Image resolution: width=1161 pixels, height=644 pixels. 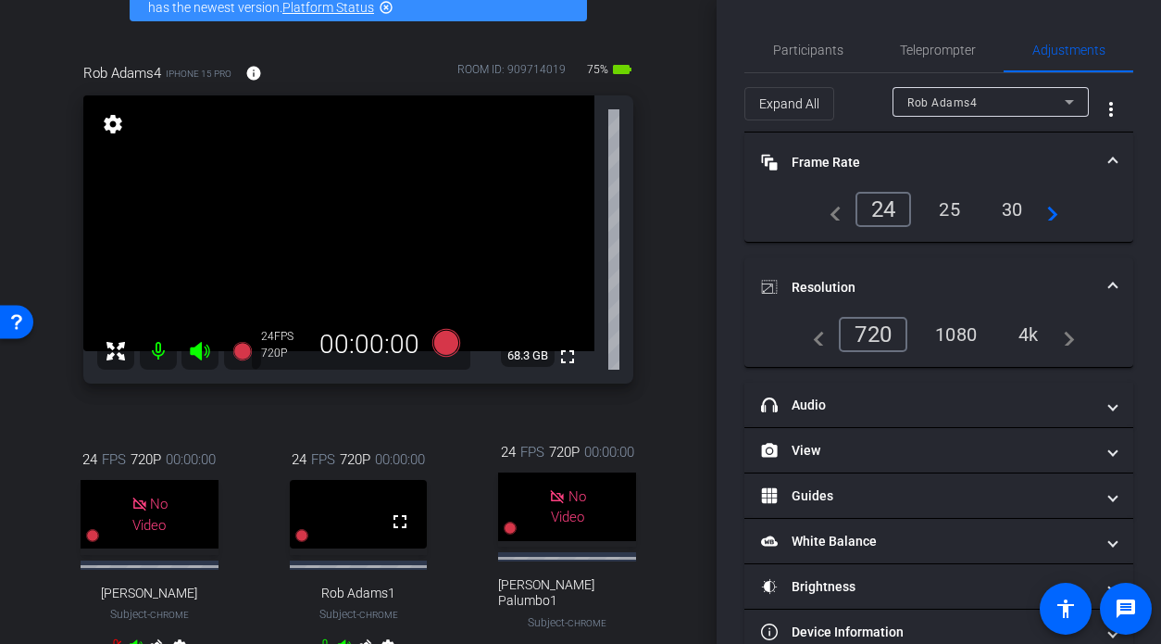 What do you see at coordinates (939, 586) in the screenshot?
I see `mat-expansion-panel-header: Brightness` at bounding box center [939, 586].